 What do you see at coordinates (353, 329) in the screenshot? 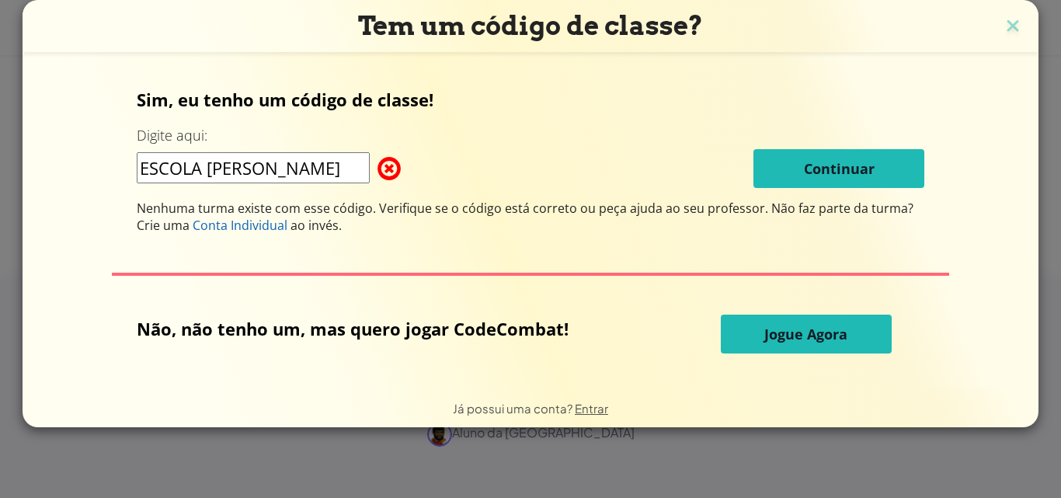
I see `font: Não, não tenho um, mas quero jogar CodeCombat!` at bounding box center [353, 329].